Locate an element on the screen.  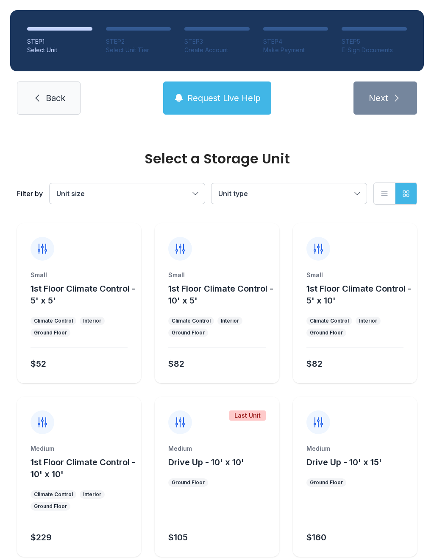
span: 1st Floor Climate Control - 10' x 5' is located at coordinates (221, 294).